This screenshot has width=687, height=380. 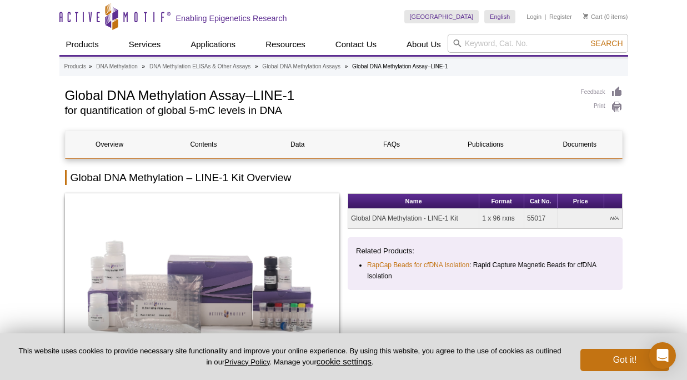 What do you see at coordinates (424, 44) in the screenshot?
I see `a: About Us` at bounding box center [424, 44].